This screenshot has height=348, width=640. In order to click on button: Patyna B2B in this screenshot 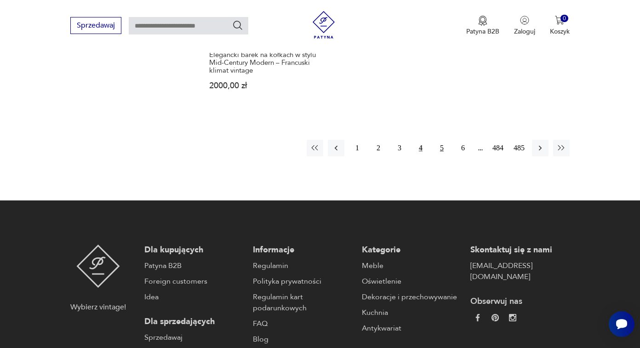, I will do `click(483, 26)`.